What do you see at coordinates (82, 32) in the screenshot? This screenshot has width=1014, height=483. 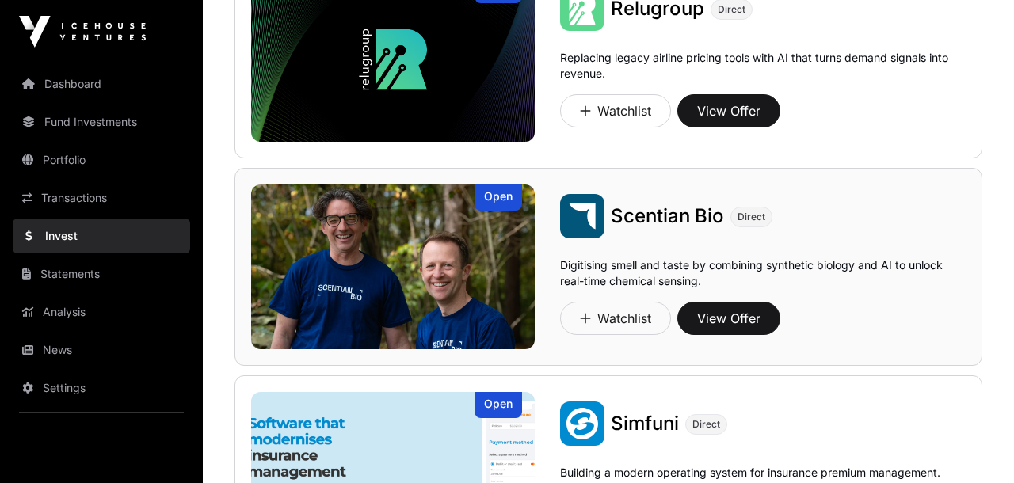 I see `img: Icehouse Ventures Logo` at bounding box center [82, 32].